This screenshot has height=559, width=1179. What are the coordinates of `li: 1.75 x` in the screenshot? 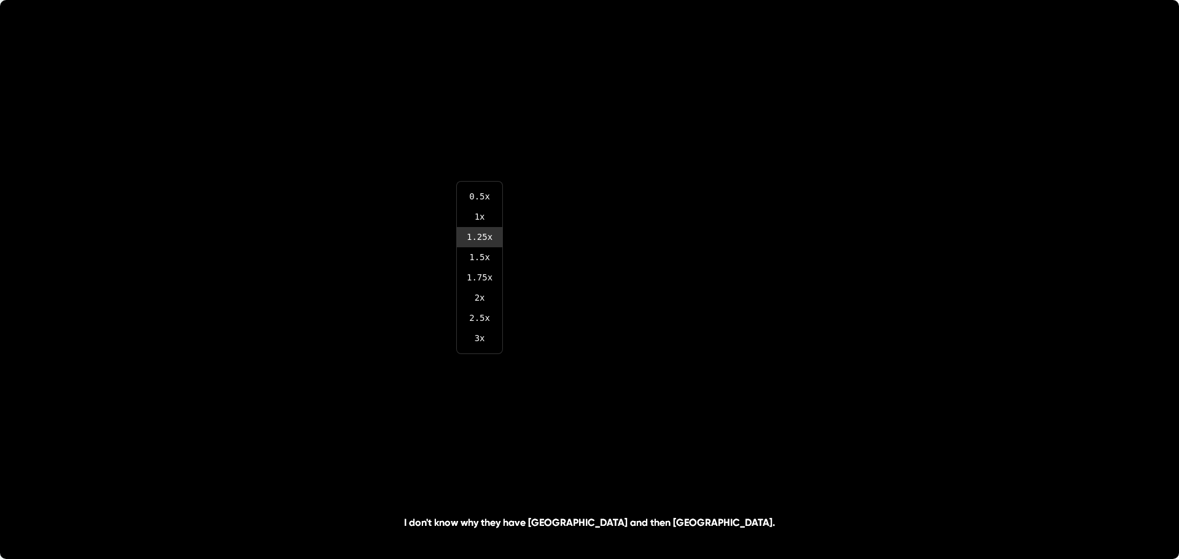 It's located at (479, 277).